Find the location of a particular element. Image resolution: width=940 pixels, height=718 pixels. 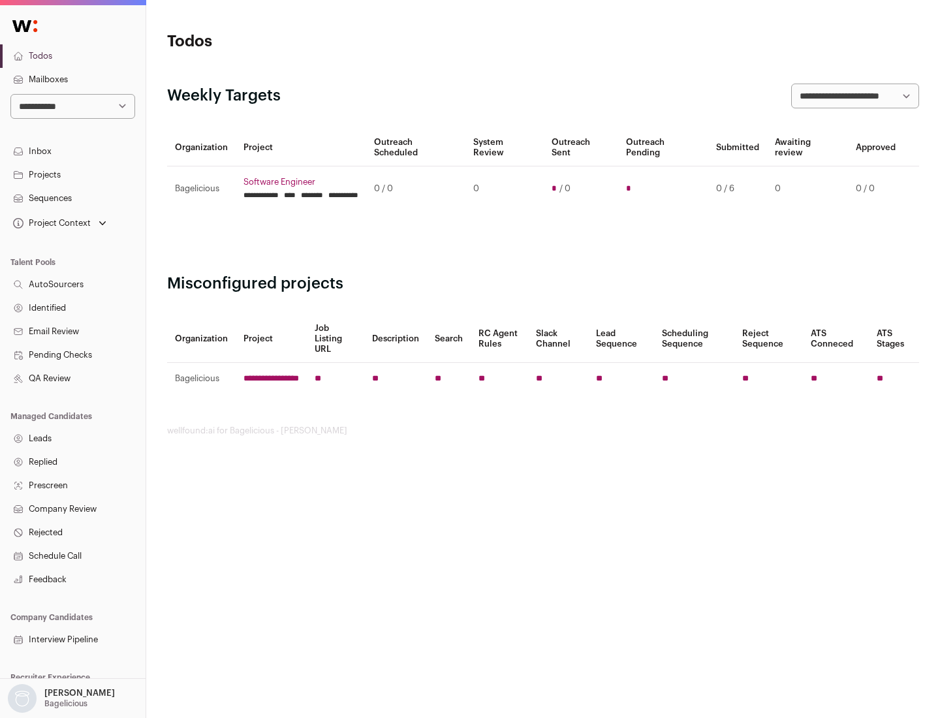

th: Reject Sequence is located at coordinates (769, 339).